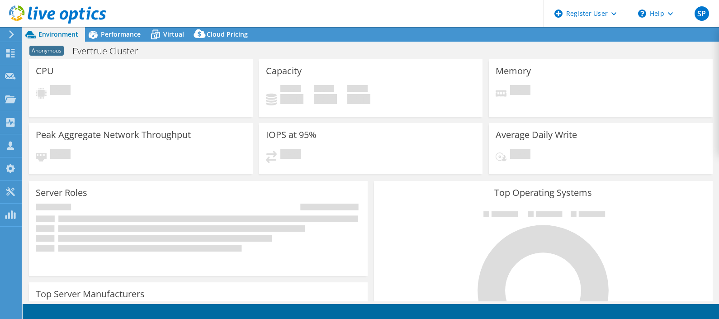 This screenshot has height=319, width=719. Describe the element at coordinates (227, 34) in the screenshot. I see `span: Cloud Pricing` at that location.